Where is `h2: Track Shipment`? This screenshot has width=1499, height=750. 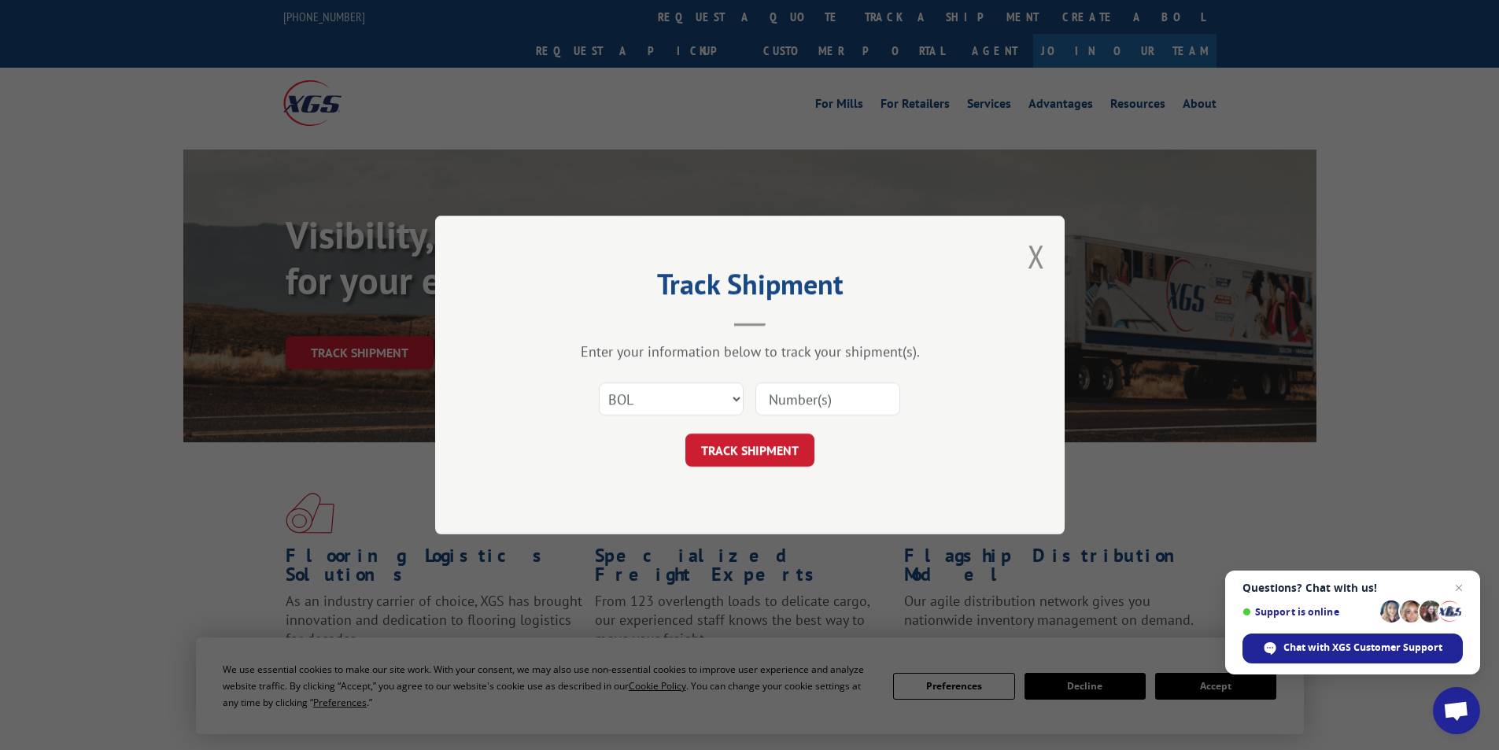
h2: Track Shipment is located at coordinates (750, 288).